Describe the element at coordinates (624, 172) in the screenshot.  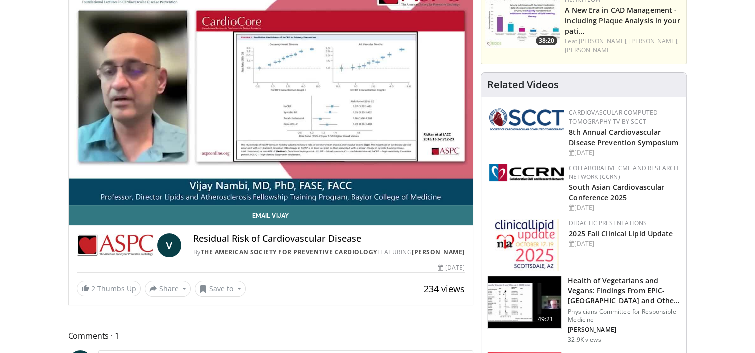
I see `a: Collaborative CME and Research Network (CCRN)` at that location.